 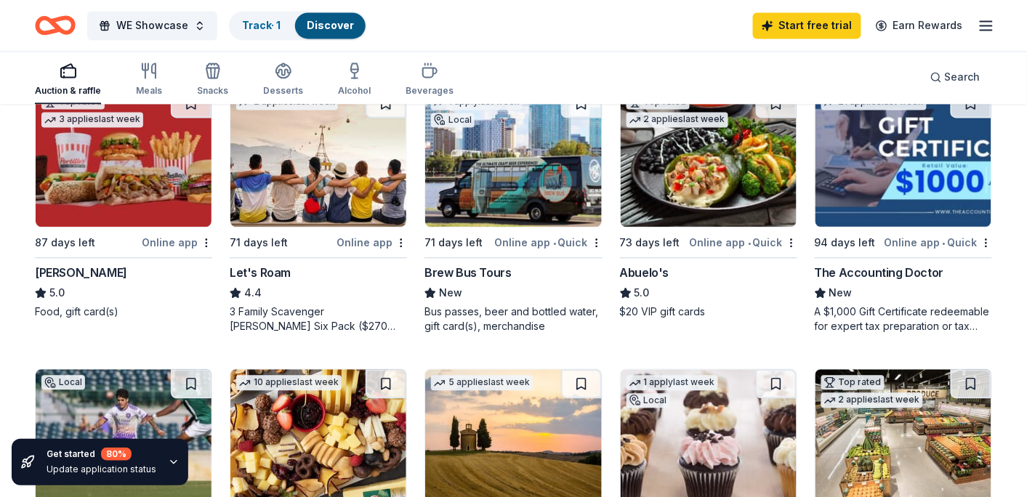 What do you see at coordinates (116, 454) in the screenshot?
I see `div: 80 %` at bounding box center [116, 454].